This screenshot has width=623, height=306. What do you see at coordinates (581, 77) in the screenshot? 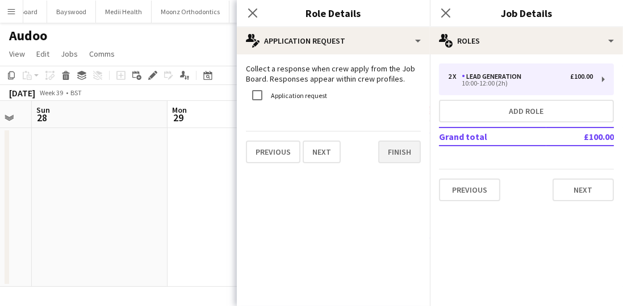
I see `div: £100.00` at bounding box center [581, 77].